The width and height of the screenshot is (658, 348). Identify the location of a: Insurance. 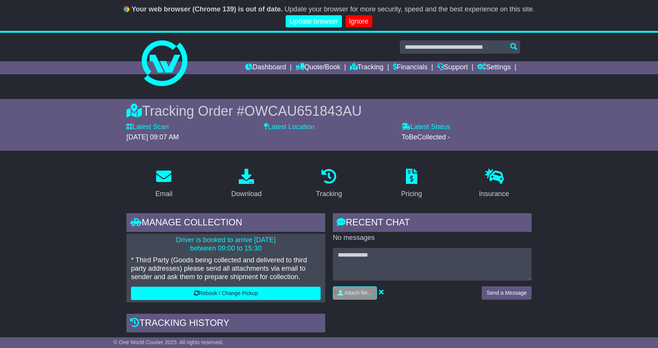
(494, 184).